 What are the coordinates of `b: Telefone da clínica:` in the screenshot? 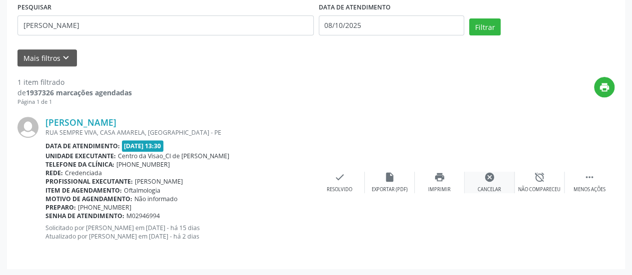 It's located at (80, 164).